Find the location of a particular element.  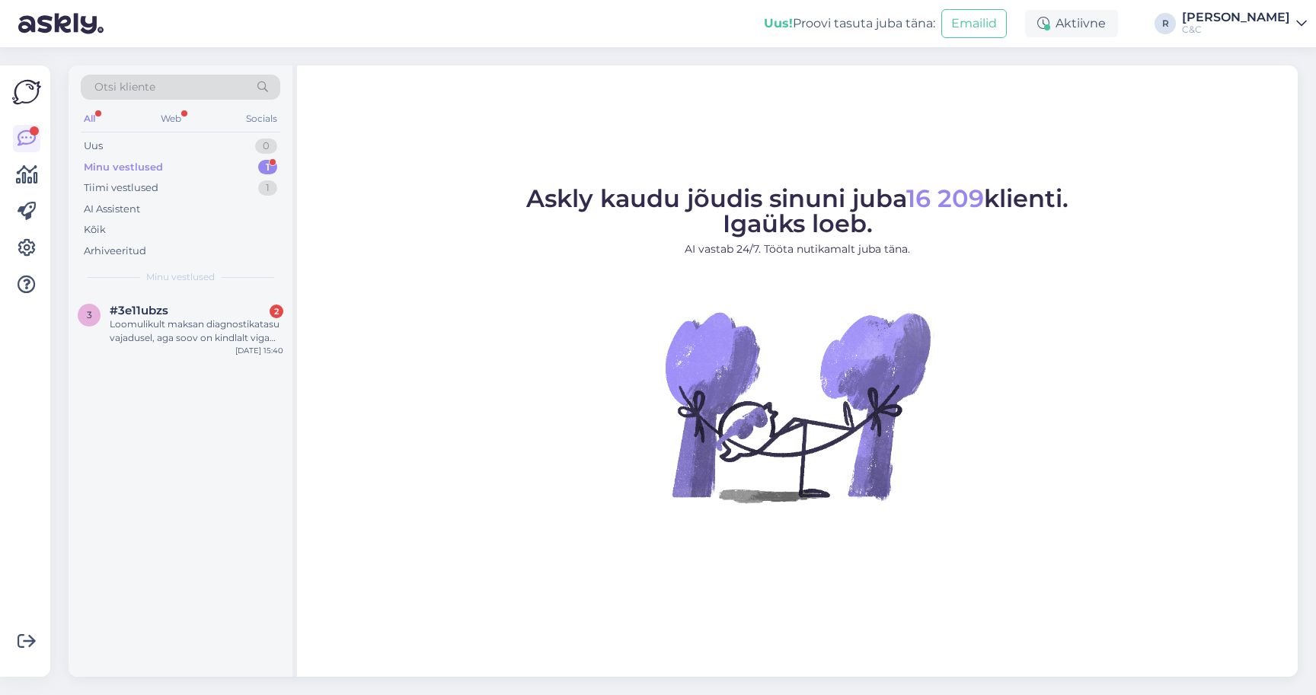

div: Uus is located at coordinates (93, 146).